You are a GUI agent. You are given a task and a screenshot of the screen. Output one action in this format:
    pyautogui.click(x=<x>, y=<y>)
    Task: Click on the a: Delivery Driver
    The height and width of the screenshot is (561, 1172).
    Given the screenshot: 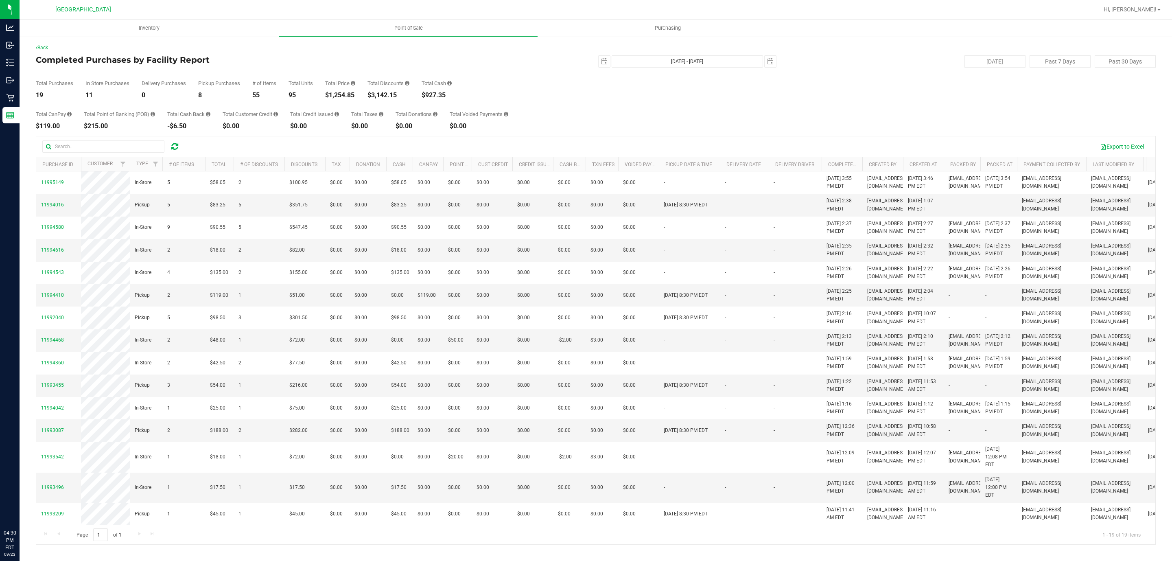 What is the action you would take?
    pyautogui.click(x=795, y=164)
    